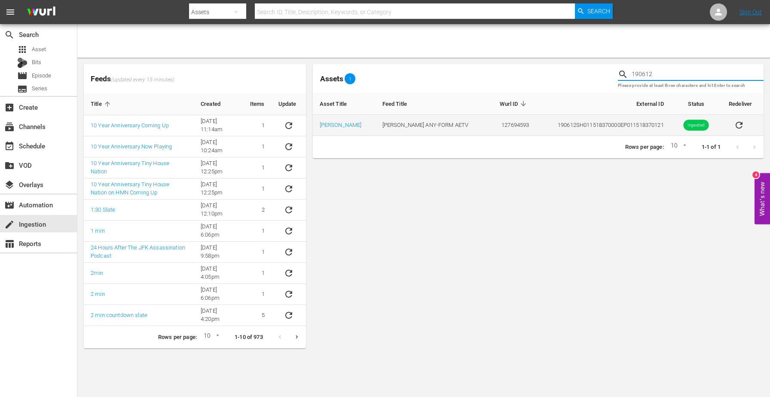 The height and width of the screenshot is (397, 770). I want to click on button: Open Feedback Widget, so click(762, 198).